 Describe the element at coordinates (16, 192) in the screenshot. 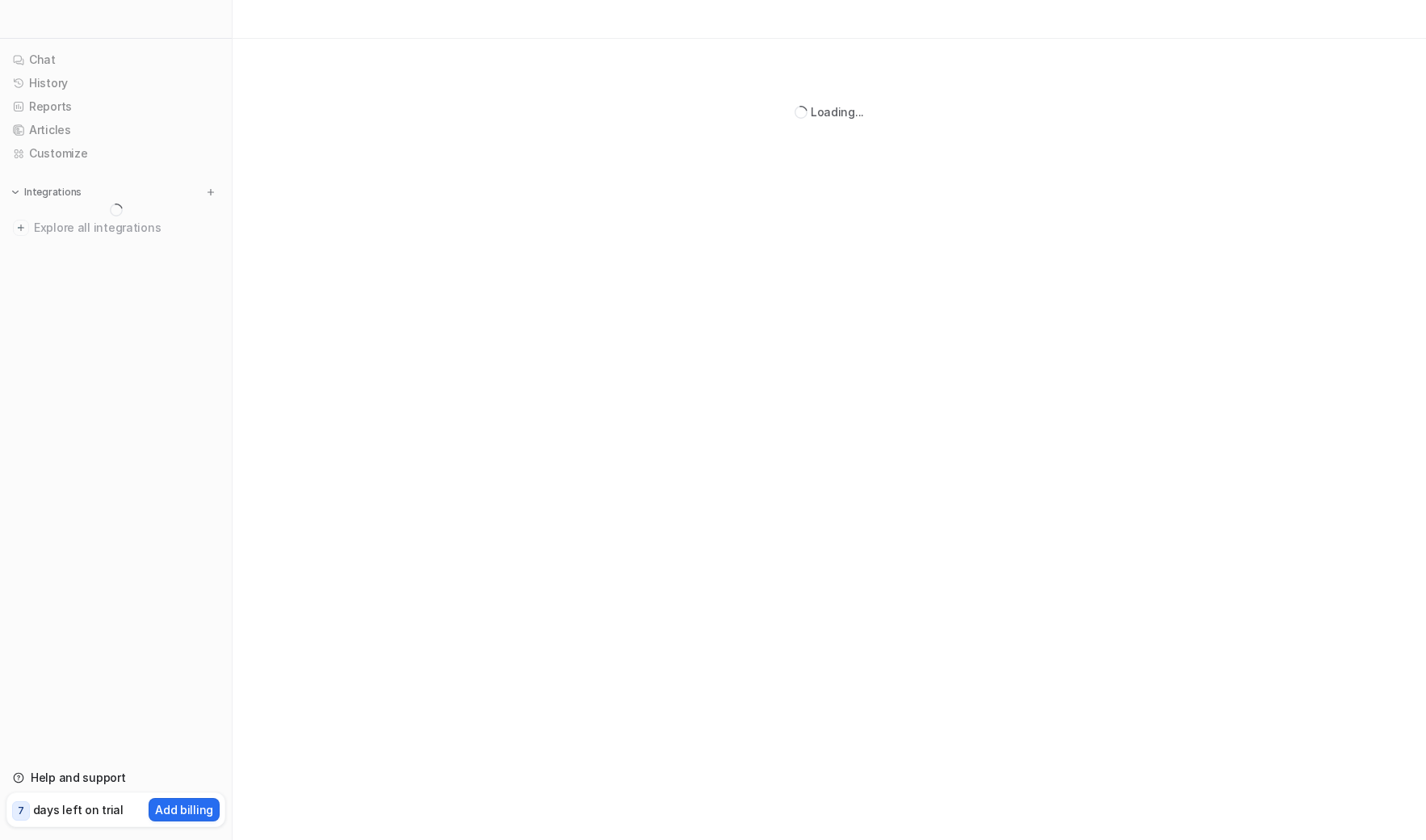

I see `img: expand menu` at that location.